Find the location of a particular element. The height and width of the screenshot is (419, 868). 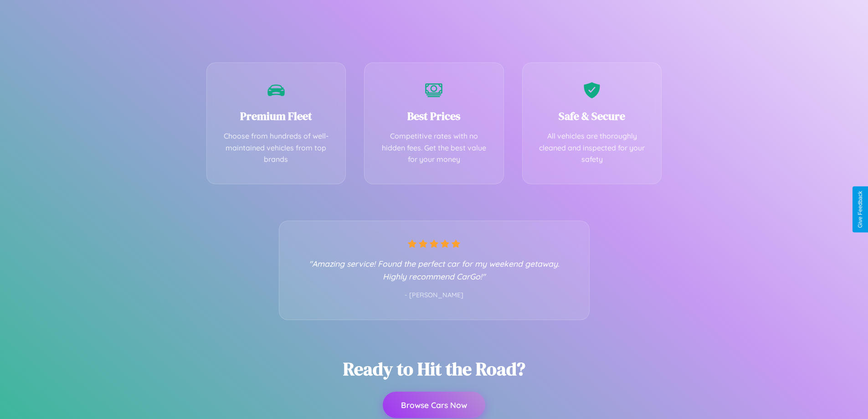

p: Competitive rates with no hidden fees. Get the best value for your money is located at coordinates (434, 148).